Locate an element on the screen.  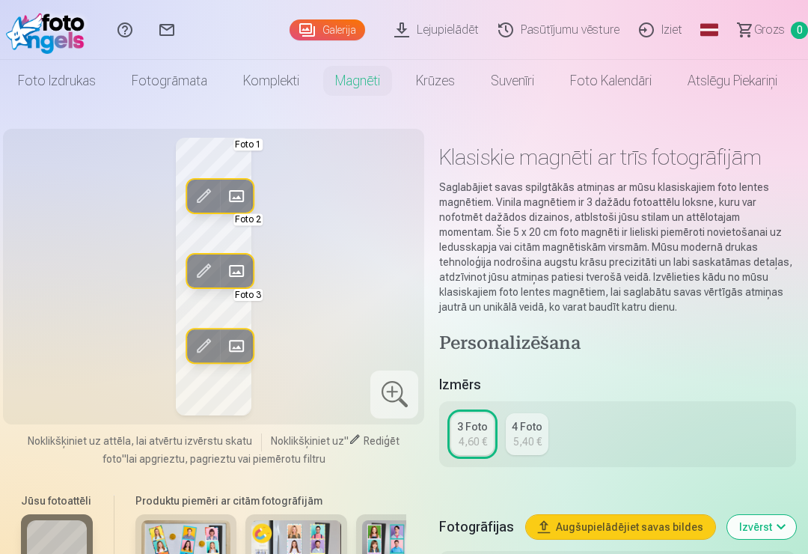
a: Magnēti is located at coordinates (358, 81).